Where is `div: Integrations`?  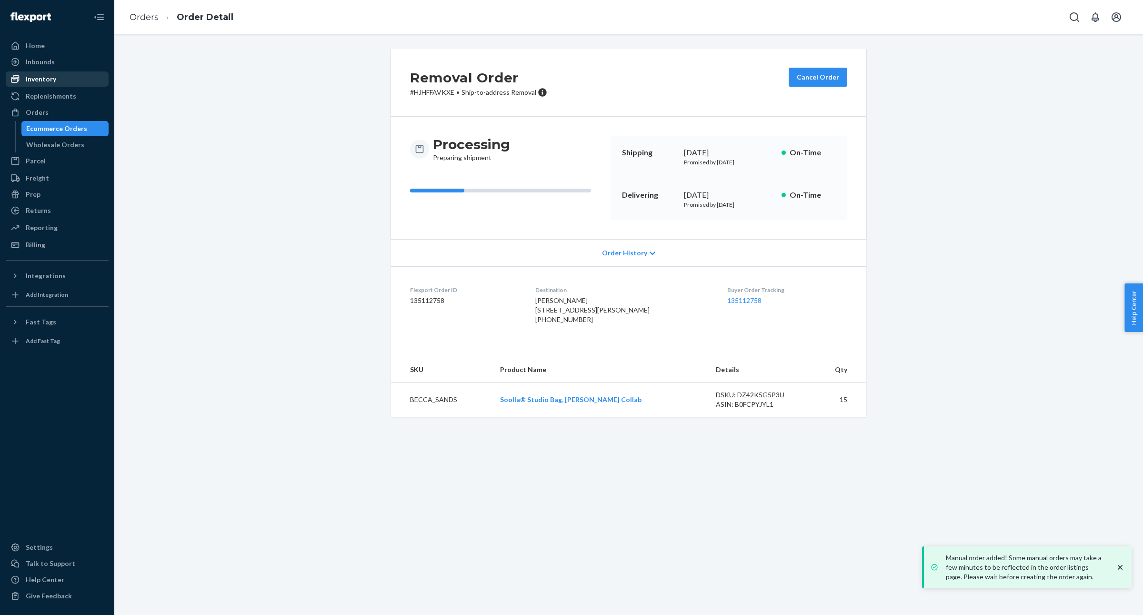 div: Integrations is located at coordinates (46, 276).